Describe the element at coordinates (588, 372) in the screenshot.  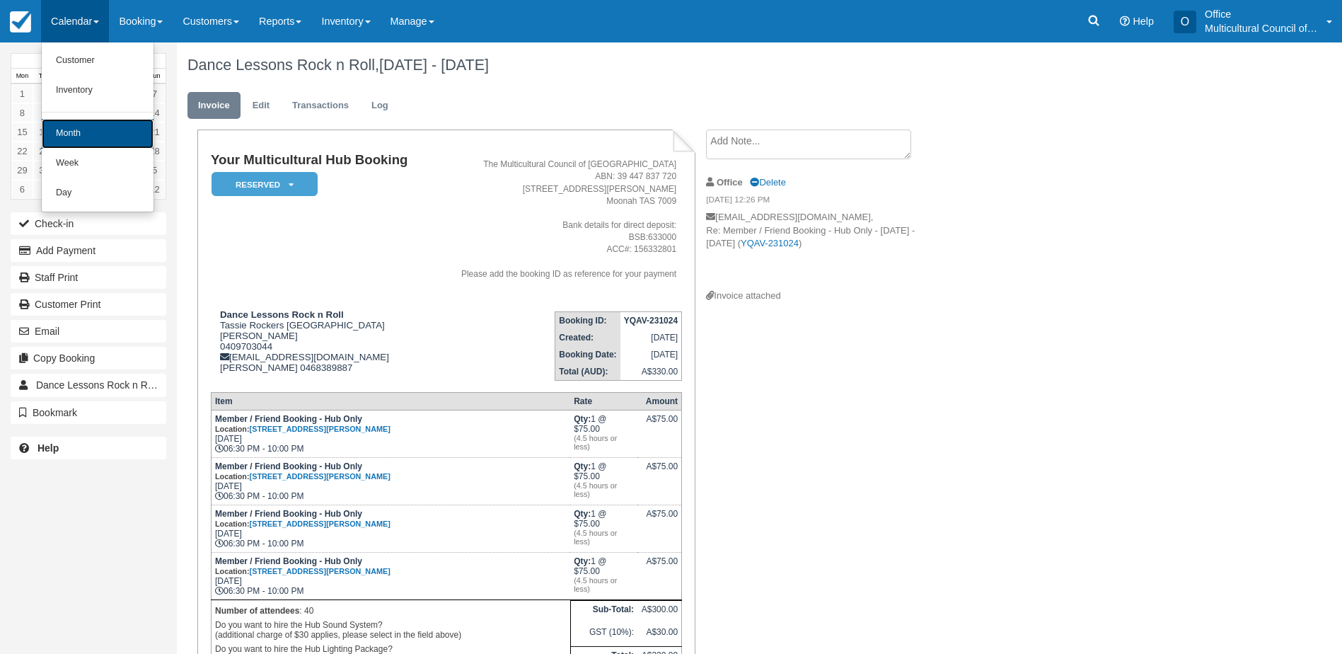
I see `th: Total (AUD):` at that location.